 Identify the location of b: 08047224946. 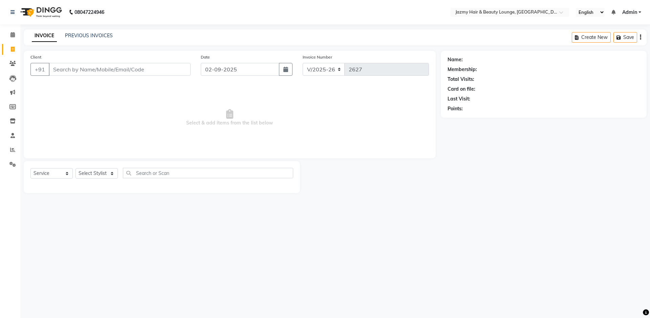
(89, 12).